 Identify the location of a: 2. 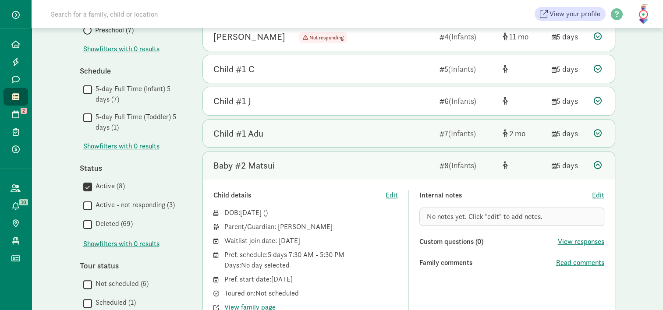
(16, 114).